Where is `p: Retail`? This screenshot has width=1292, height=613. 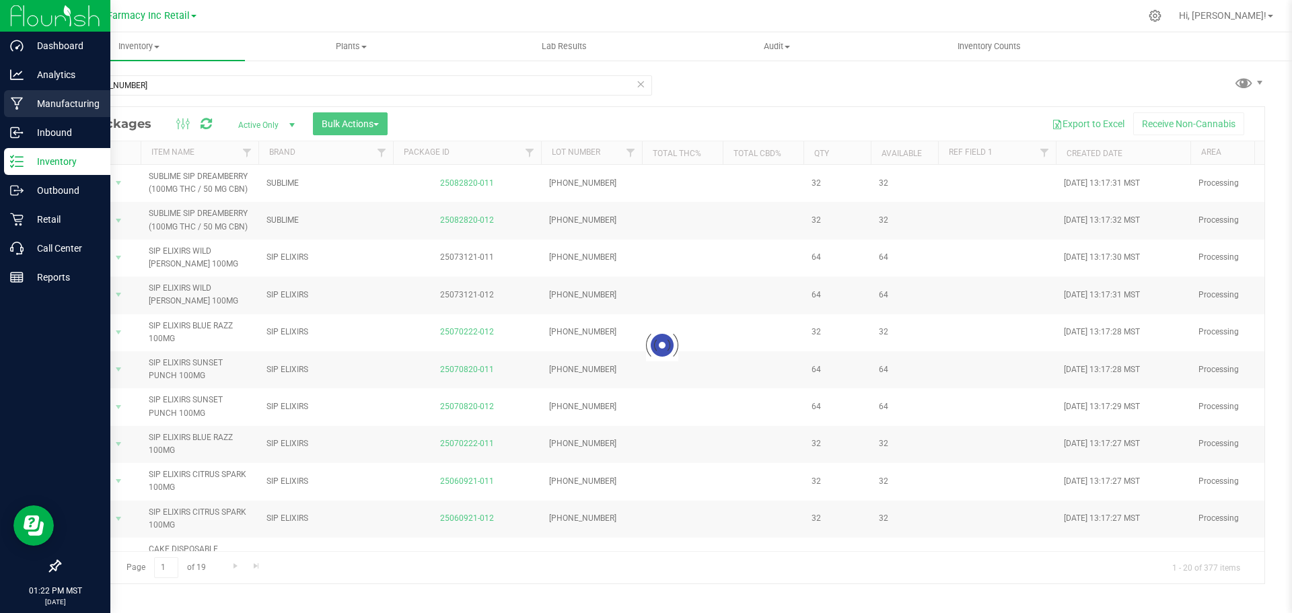 p: Retail is located at coordinates (64, 219).